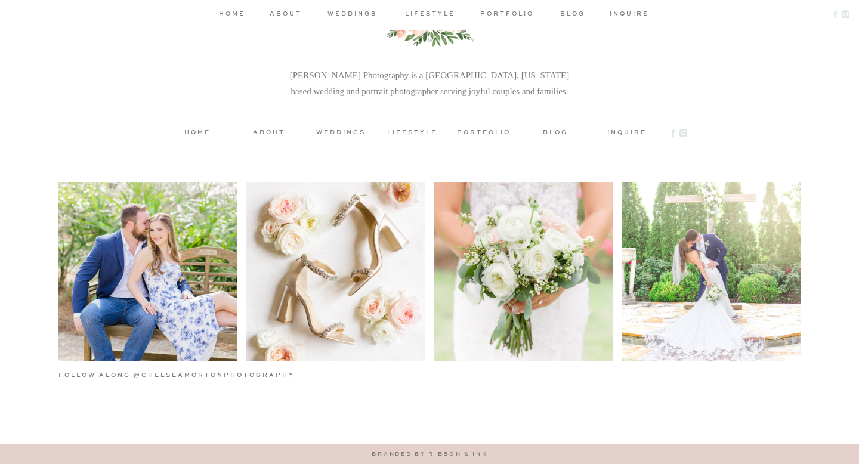 This screenshot has height=464, width=859. I want to click on nav: home, so click(231, 14).